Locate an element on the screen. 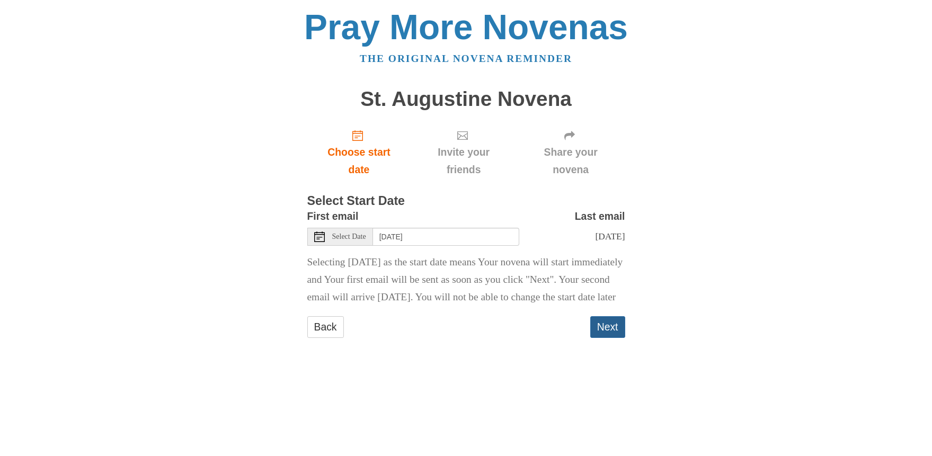  label: First email is located at coordinates (333, 216).